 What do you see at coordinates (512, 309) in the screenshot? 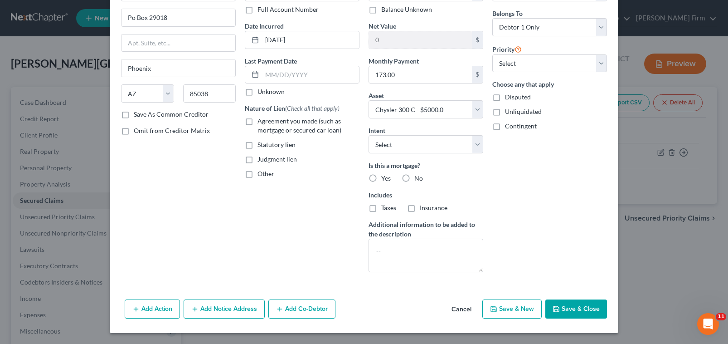
I see `button: Save & New` at bounding box center [512, 309].